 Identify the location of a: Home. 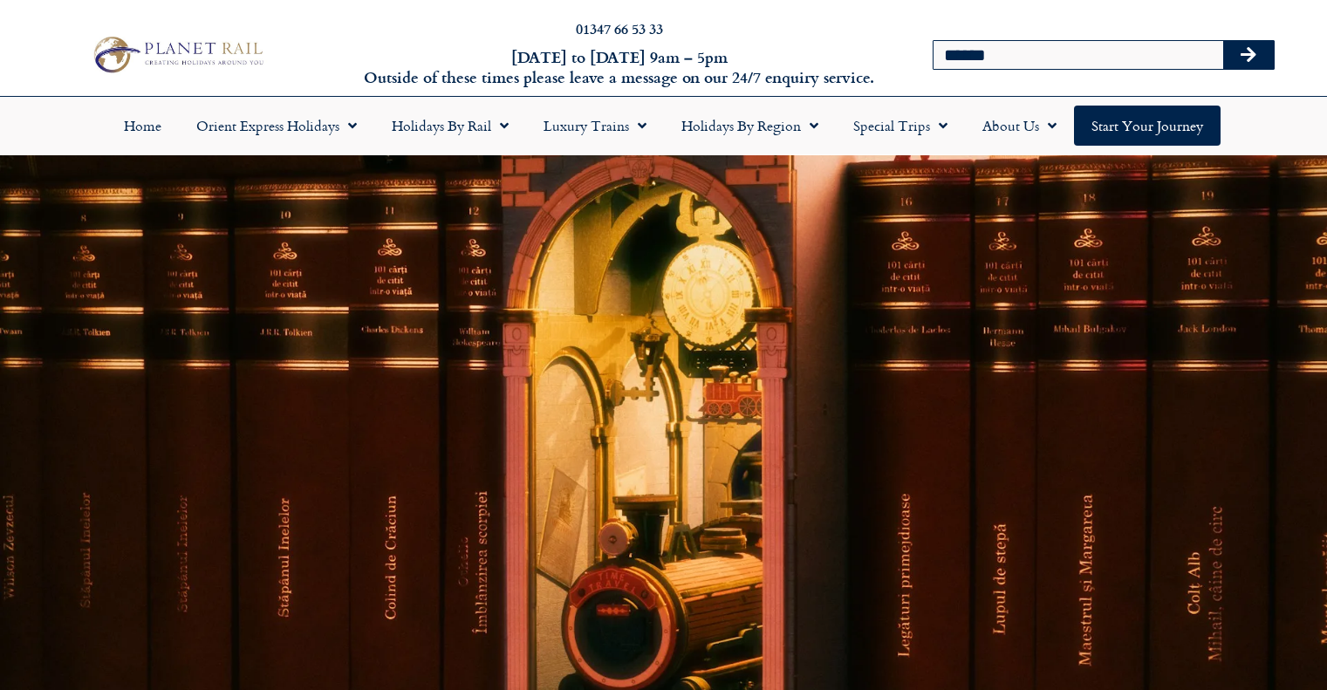
(142, 126).